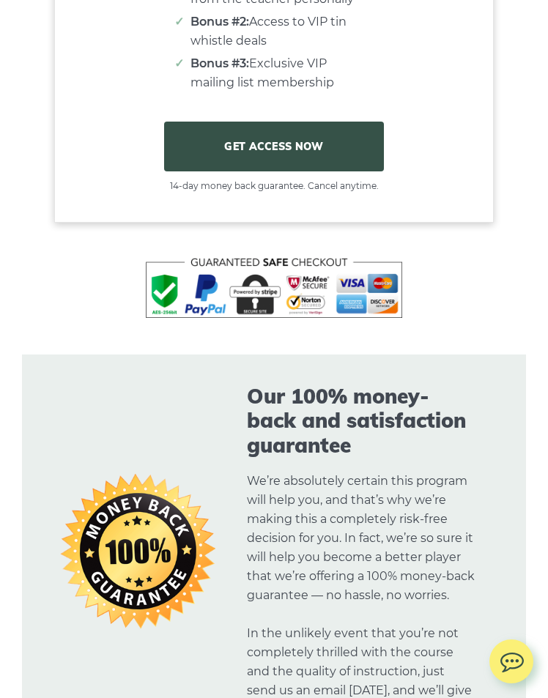 This screenshot has height=698, width=548. What do you see at coordinates (274, 287) in the screenshot?
I see `img: Tin Whistle Course - Safe checkout` at bounding box center [274, 287].